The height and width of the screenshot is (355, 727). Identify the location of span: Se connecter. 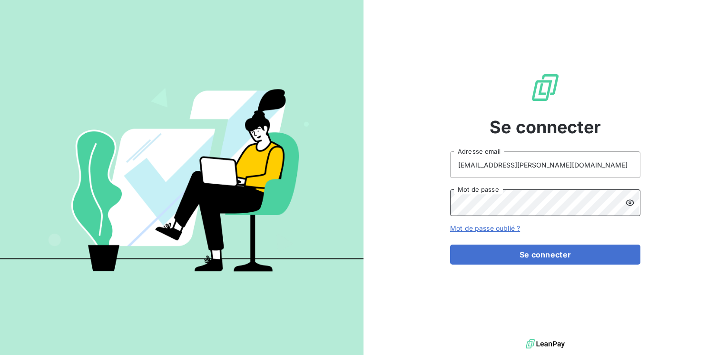
(545, 127).